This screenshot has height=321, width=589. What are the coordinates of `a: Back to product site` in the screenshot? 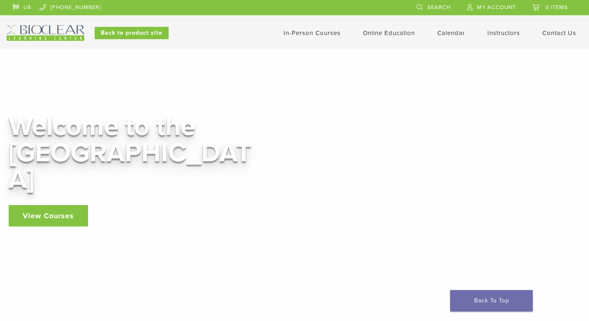 It's located at (131, 33).